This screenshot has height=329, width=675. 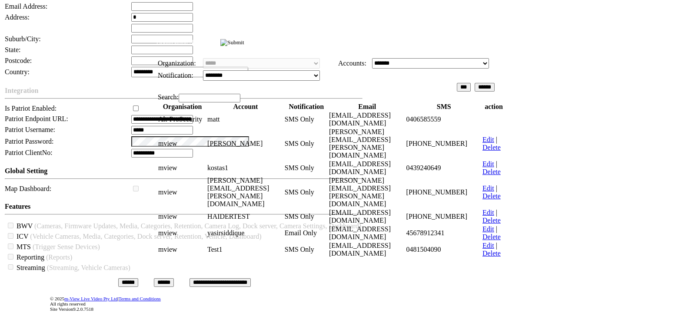 What do you see at coordinates (182, 120) in the screenshot?
I see `td: Alt-ProSecurity` at bounding box center [182, 120].